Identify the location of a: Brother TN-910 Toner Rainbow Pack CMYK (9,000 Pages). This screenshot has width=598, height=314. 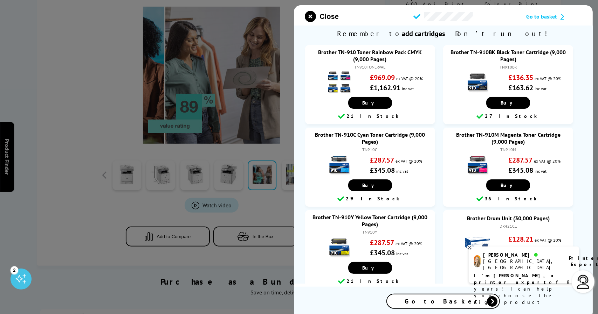
(370, 56).